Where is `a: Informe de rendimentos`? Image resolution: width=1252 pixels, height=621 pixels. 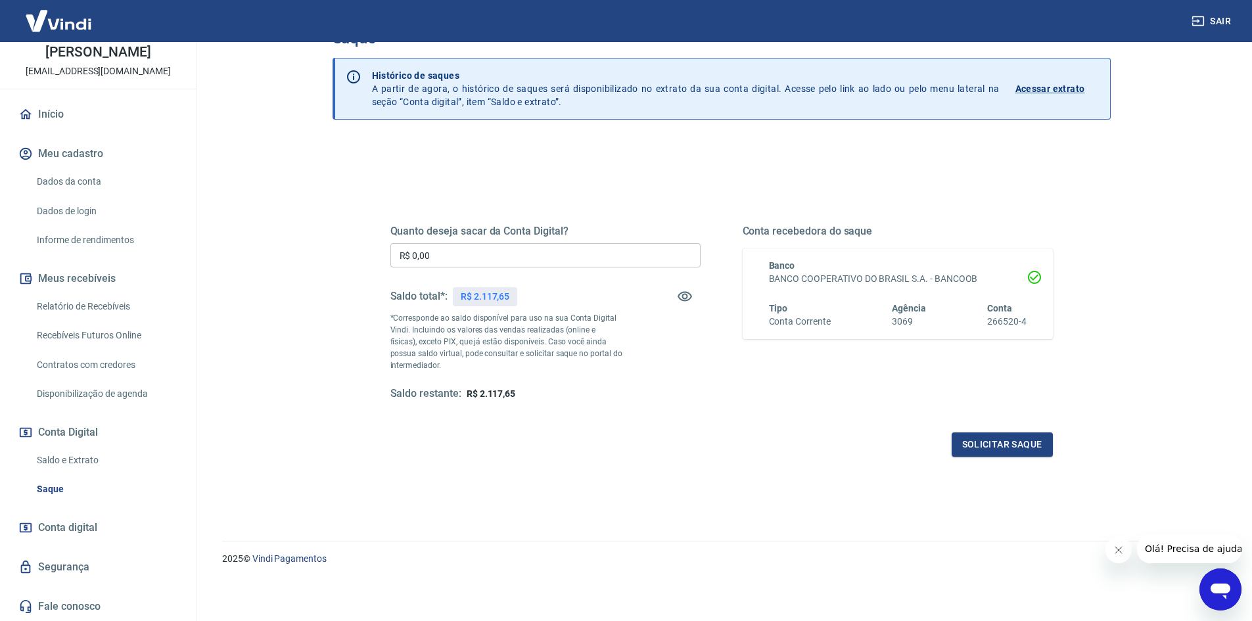 a: Informe de rendimentos is located at coordinates (106, 240).